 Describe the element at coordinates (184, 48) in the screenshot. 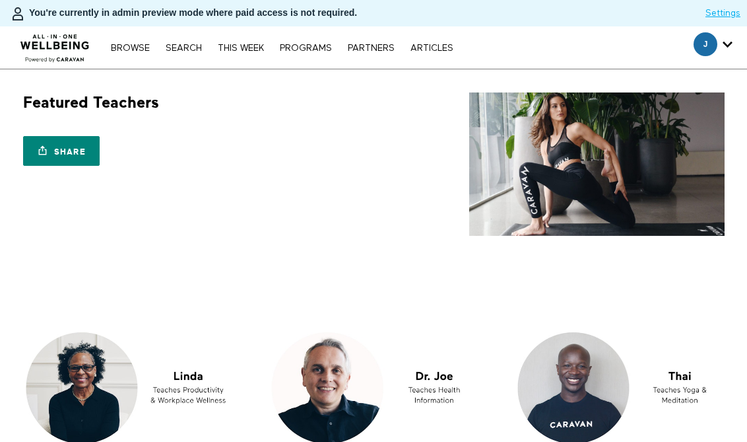

I see `a: Search` at that location.